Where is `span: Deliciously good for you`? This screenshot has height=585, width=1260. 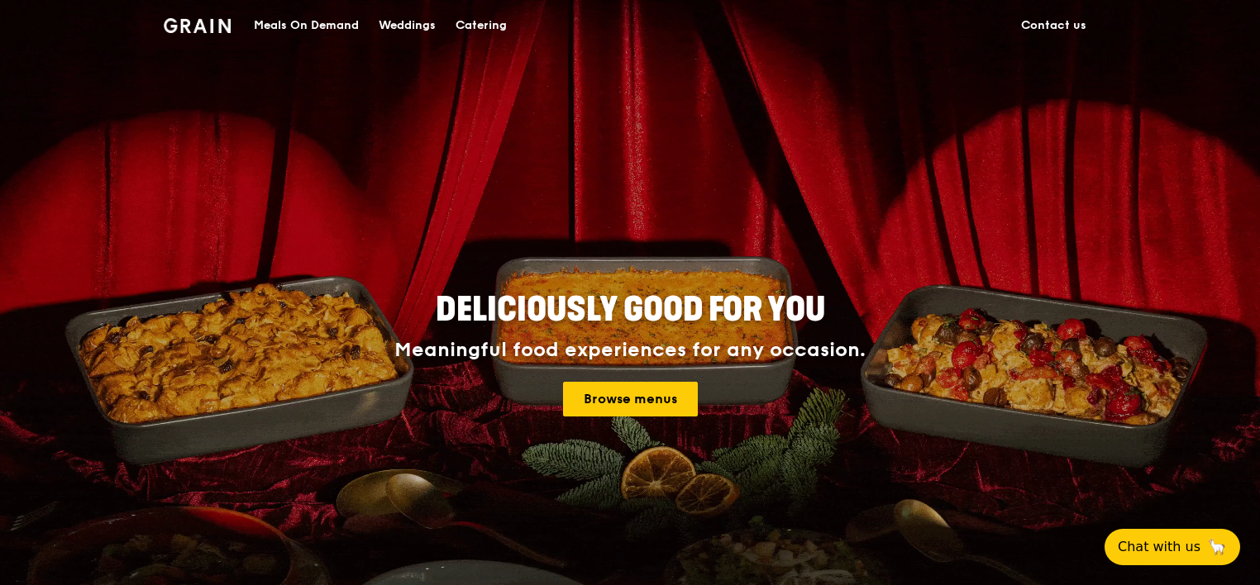 span: Deliciously good for you is located at coordinates (630, 310).